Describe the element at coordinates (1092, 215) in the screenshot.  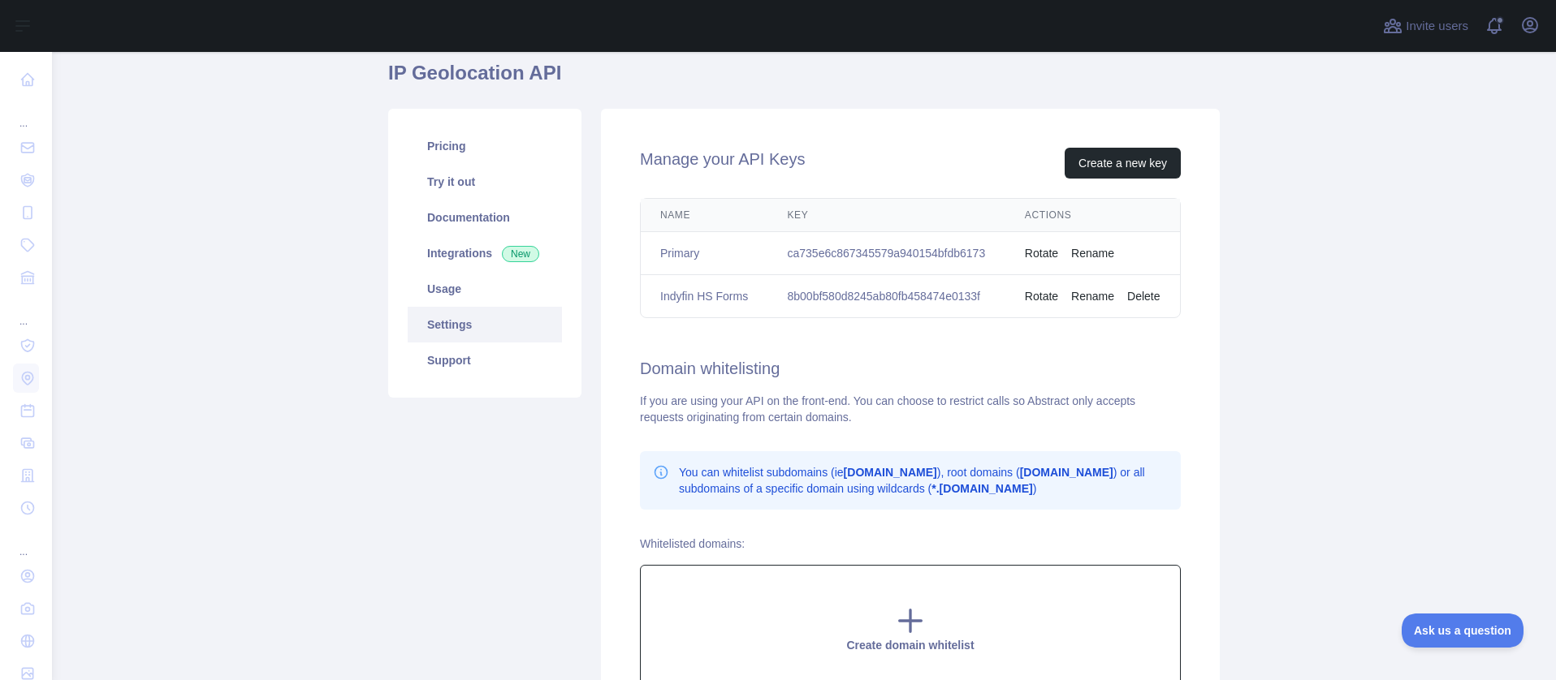
I see `th: Actions` at that location.